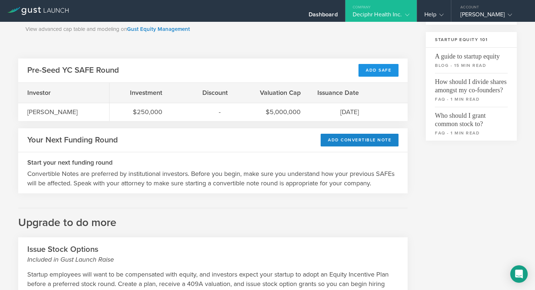 The image size is (535, 290). What do you see at coordinates (381, 16) in the screenshot?
I see `div: Deciphr Health Inc.` at bounding box center [381, 16].